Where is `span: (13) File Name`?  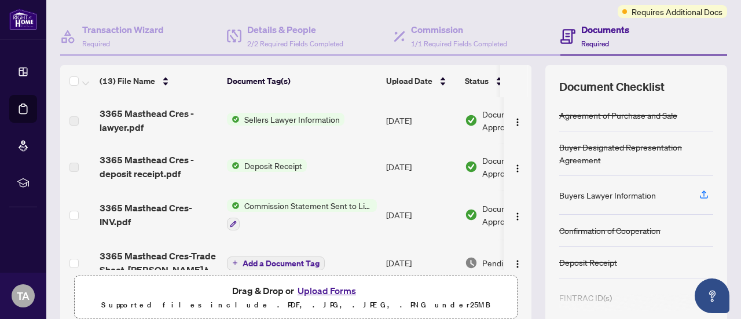
span: (13) File Name is located at coordinates (127, 81).